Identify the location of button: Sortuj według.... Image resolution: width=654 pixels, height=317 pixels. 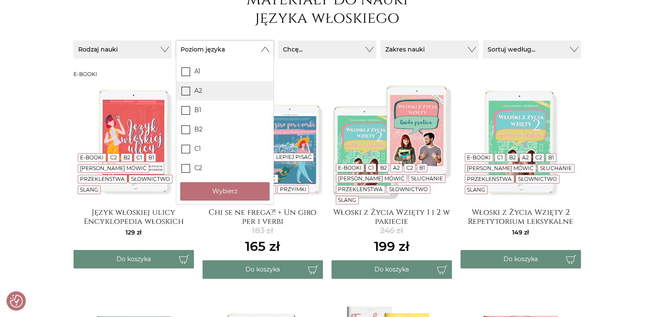
(532, 49).